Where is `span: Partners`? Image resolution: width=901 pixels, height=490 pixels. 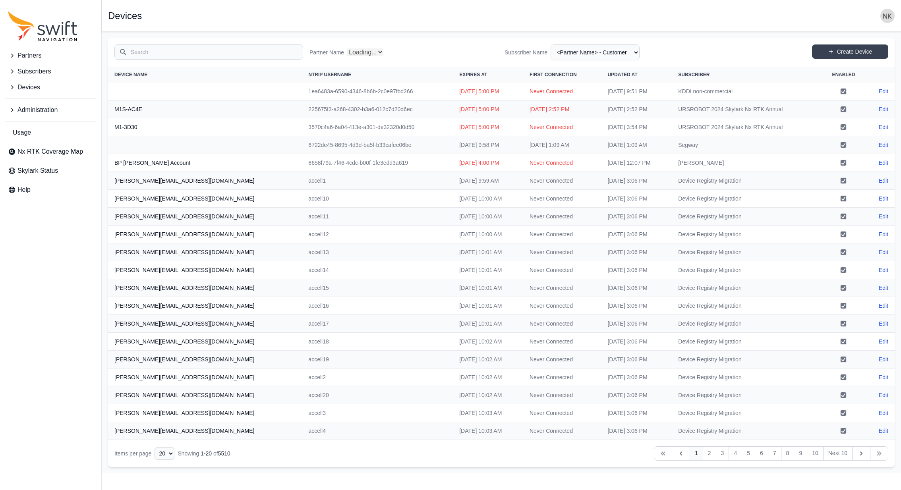 span: Partners is located at coordinates (29, 56).